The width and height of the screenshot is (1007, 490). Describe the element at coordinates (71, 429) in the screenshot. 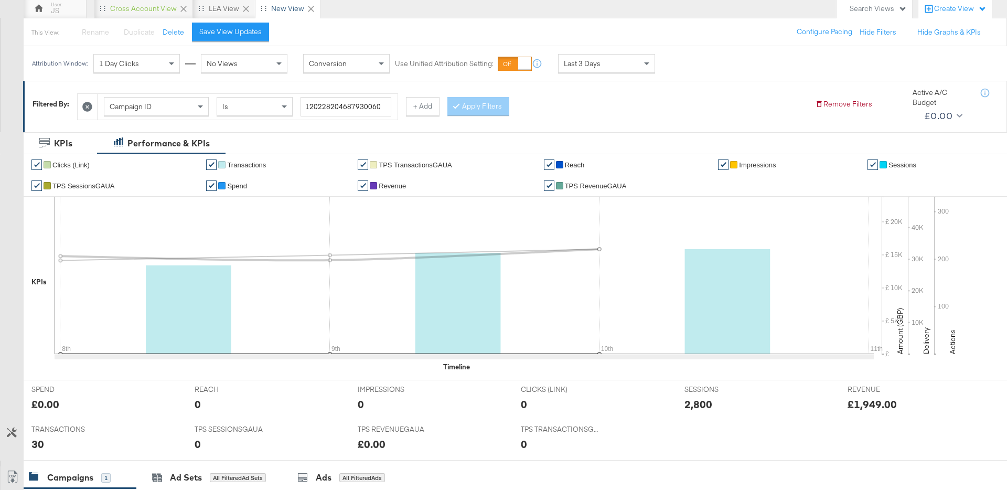

I see `span: TRANSACTIONS` at that location.